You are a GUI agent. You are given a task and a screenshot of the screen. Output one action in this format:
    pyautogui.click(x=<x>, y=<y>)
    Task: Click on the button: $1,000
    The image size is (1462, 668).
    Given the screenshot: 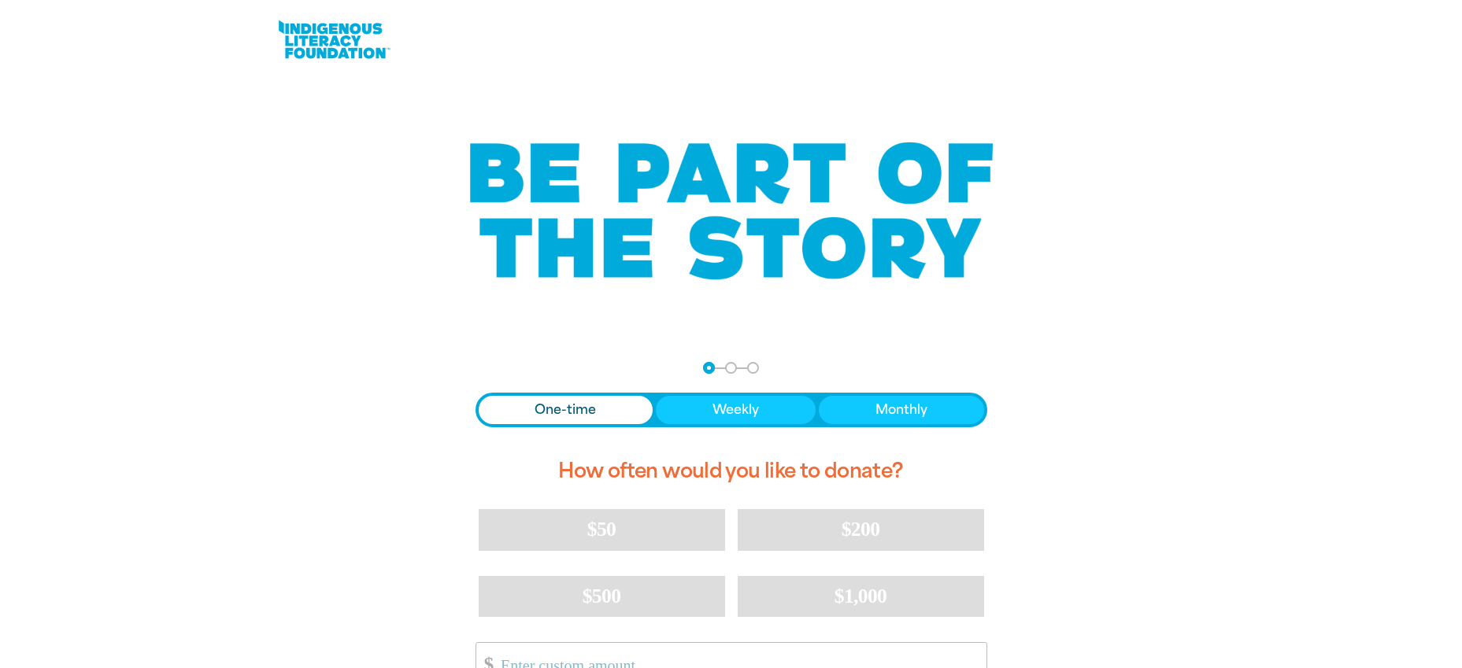 What is the action you would take?
    pyautogui.click(x=861, y=597)
    